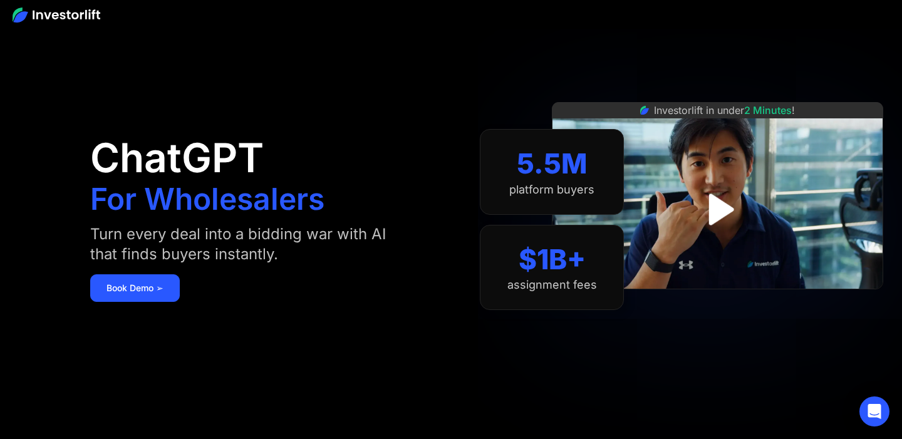  Describe the element at coordinates (717, 209) in the screenshot. I see `a: open lightbox` at that location.